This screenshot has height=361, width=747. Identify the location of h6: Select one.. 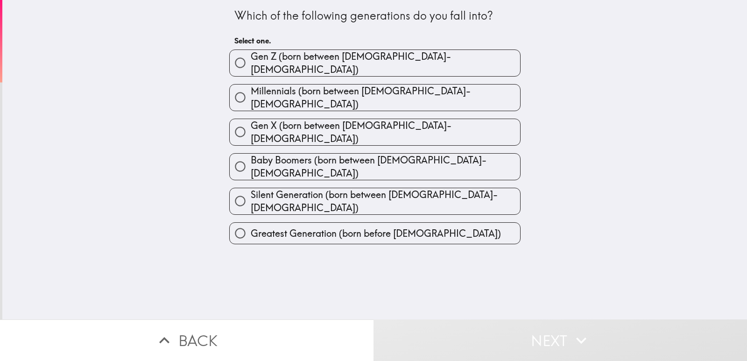
(375, 41).